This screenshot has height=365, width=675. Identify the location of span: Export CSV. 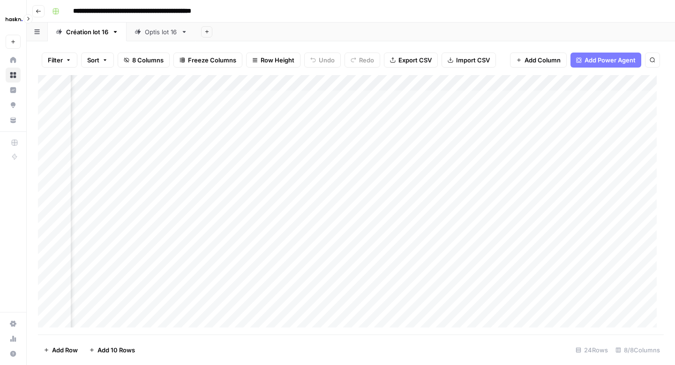
(415, 60).